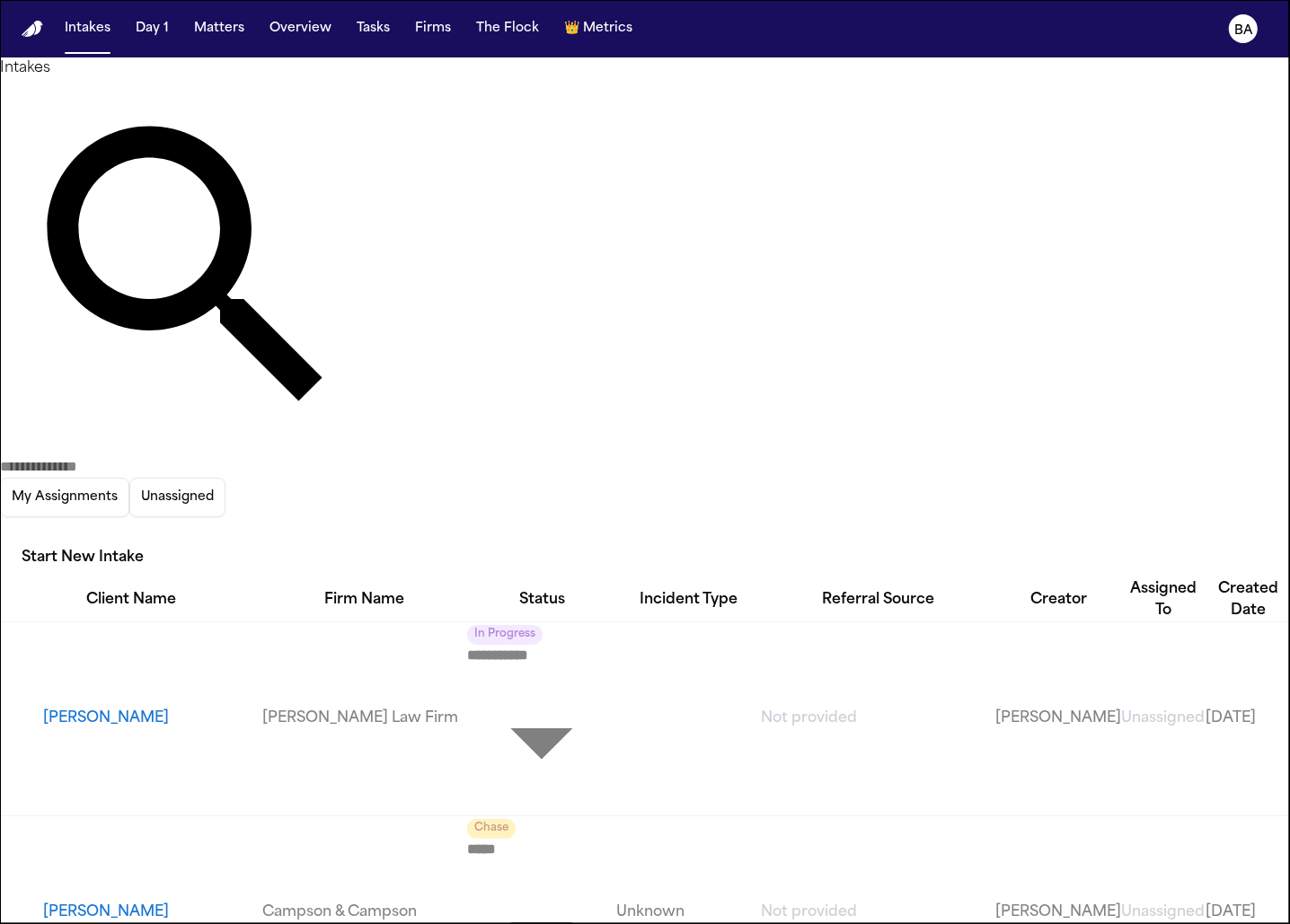  I want to click on button: Tasks, so click(373, 29).